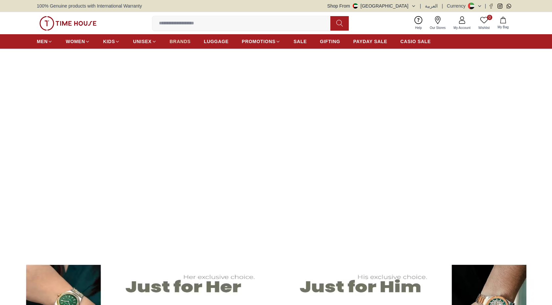 This screenshot has width=552, height=305. Describe the element at coordinates (419, 23) in the screenshot. I see `a: Help` at that location.